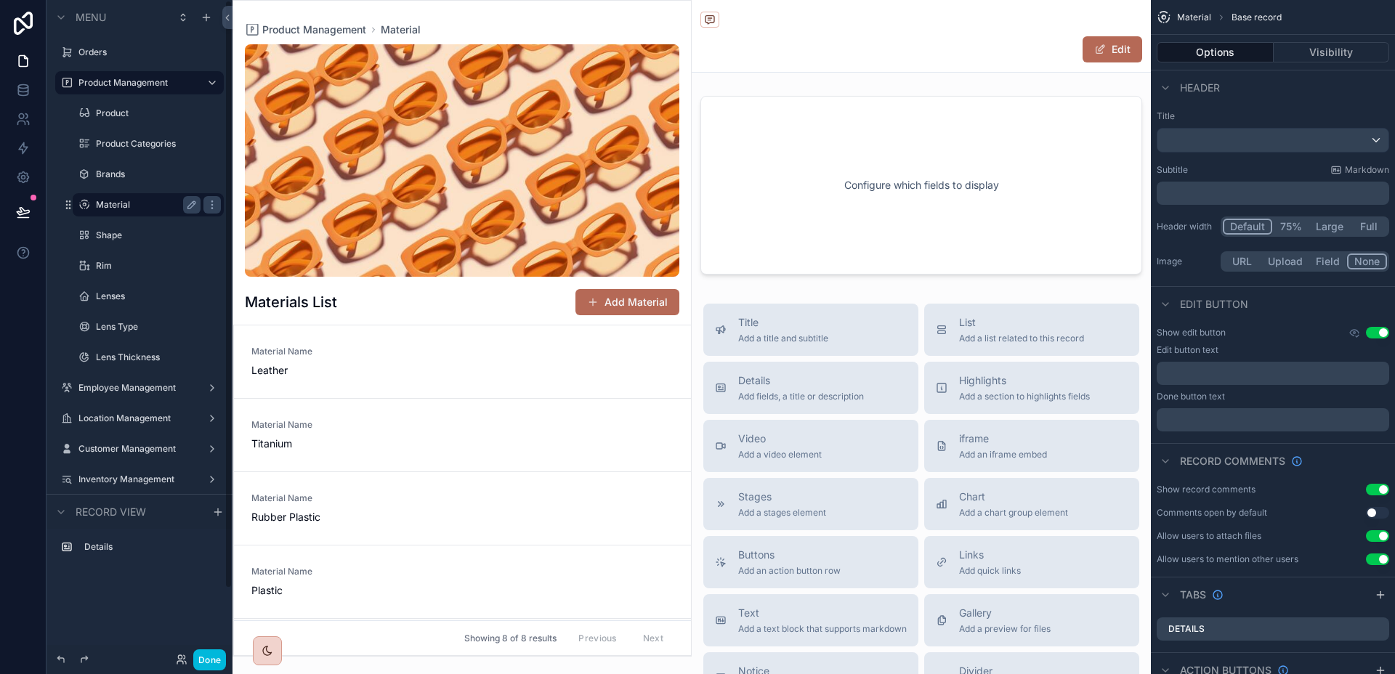 The image size is (1395, 674). I want to click on button: LinksAdd quick links, so click(1032, 562).